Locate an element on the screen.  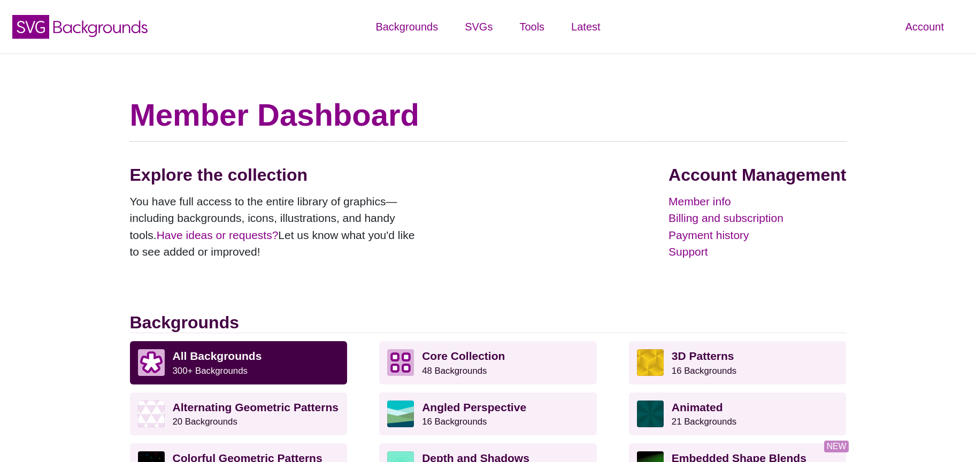
h2: Account Management is located at coordinates (757, 175).